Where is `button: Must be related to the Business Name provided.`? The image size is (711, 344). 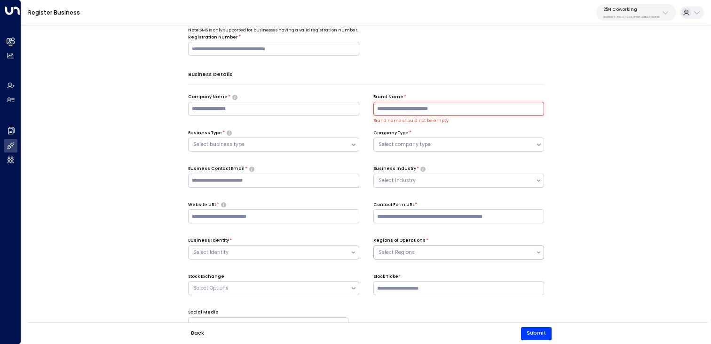
button: Must be related to the Business Name provided. is located at coordinates (223, 205).